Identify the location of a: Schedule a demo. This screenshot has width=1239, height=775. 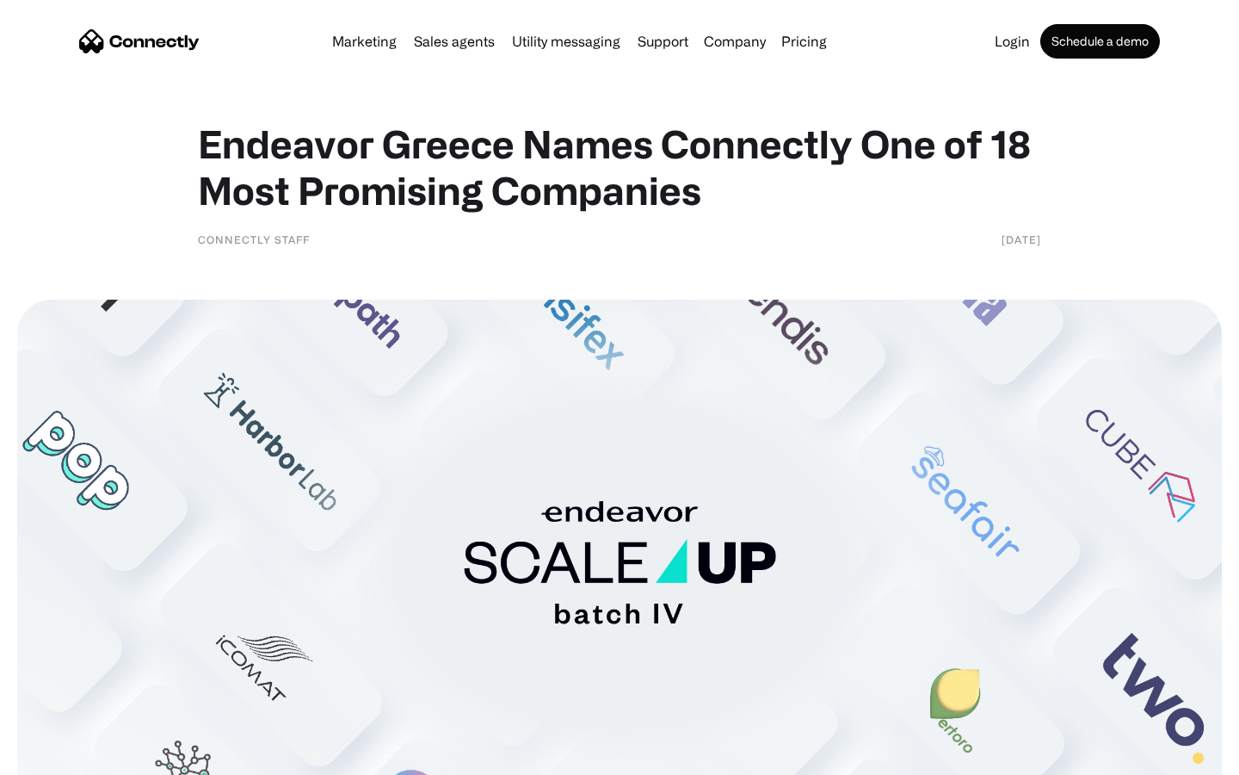
(1100, 41).